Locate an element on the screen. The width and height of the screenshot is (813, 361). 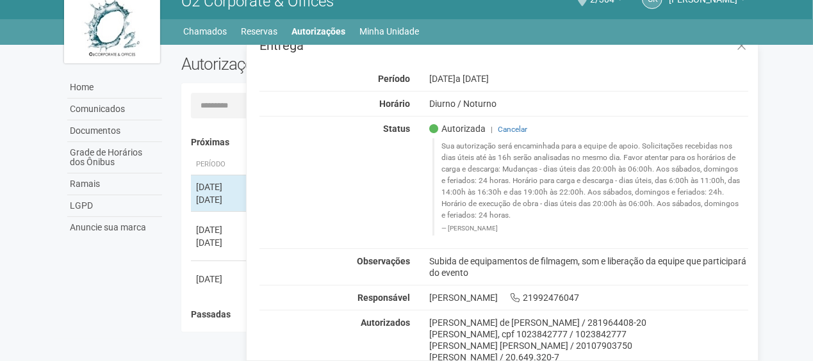
a: Comunicados is located at coordinates (115, 110).